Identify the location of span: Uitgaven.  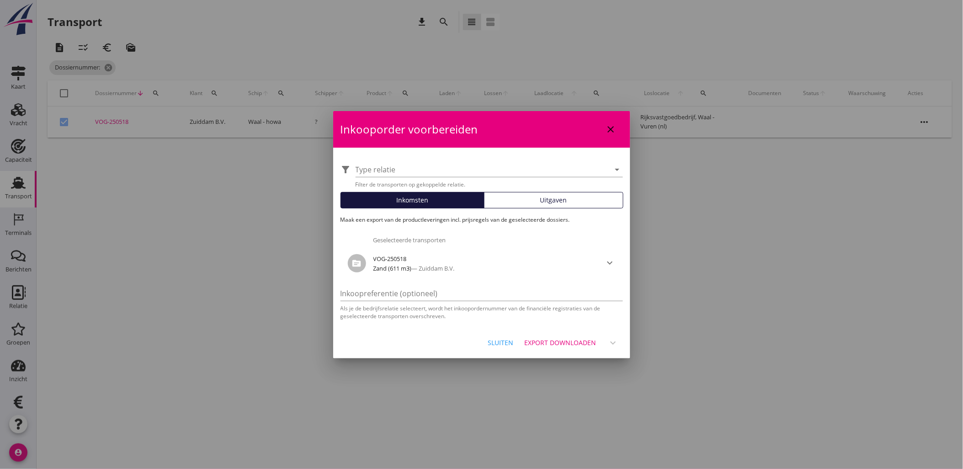
(554, 200).